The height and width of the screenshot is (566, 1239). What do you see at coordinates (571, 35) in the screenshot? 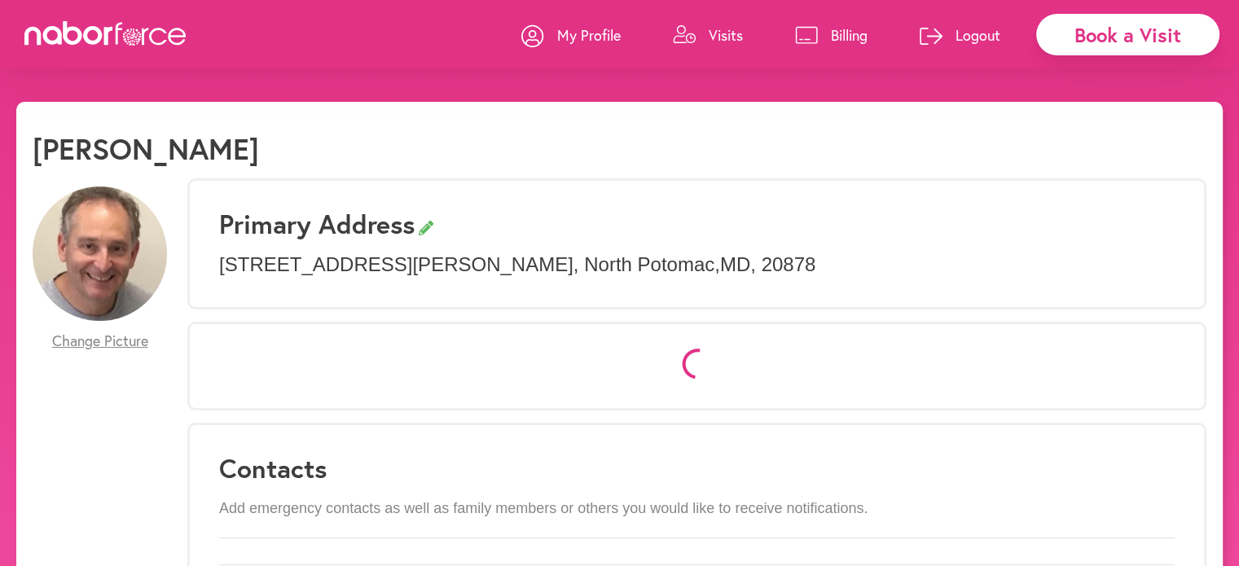
I see `a: My Profile` at bounding box center [571, 35].